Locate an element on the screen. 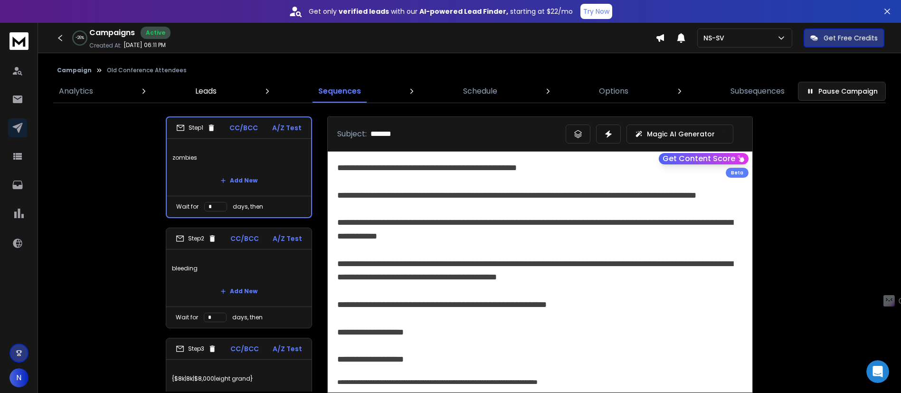 The width and height of the screenshot is (901, 393). p: Subject: is located at coordinates (352, 134).